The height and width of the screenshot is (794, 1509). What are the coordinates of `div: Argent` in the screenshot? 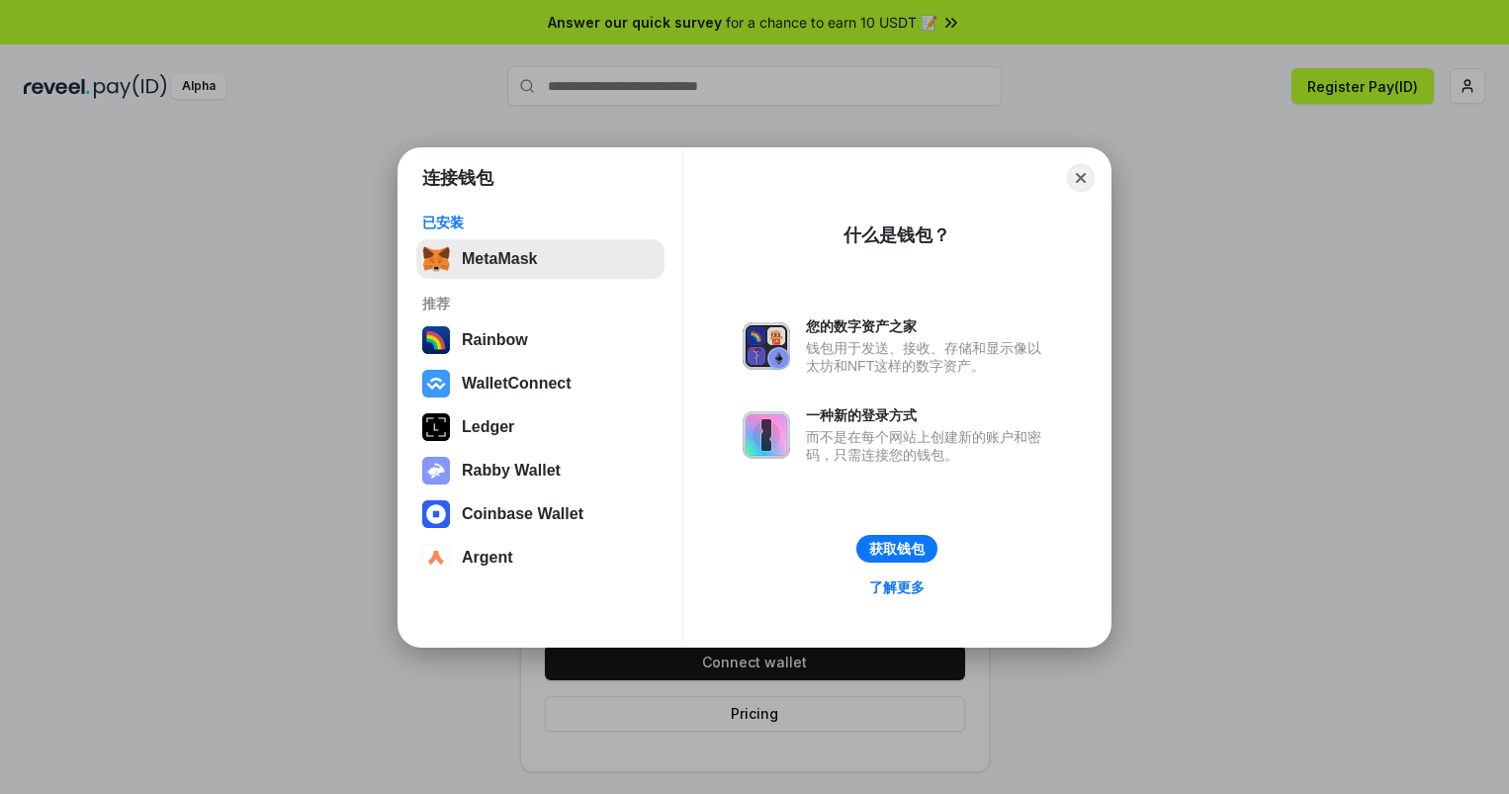 It's located at (488, 558).